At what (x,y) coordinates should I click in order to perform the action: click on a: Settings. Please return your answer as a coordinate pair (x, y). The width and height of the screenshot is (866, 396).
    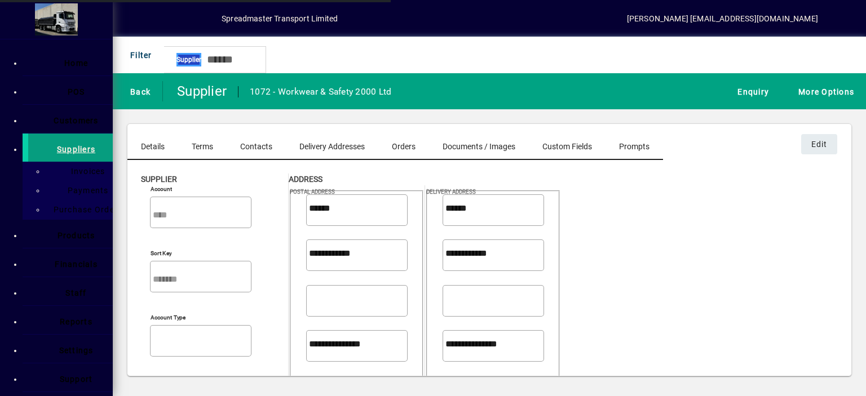
    Looking at the image, I should click on (70, 349).